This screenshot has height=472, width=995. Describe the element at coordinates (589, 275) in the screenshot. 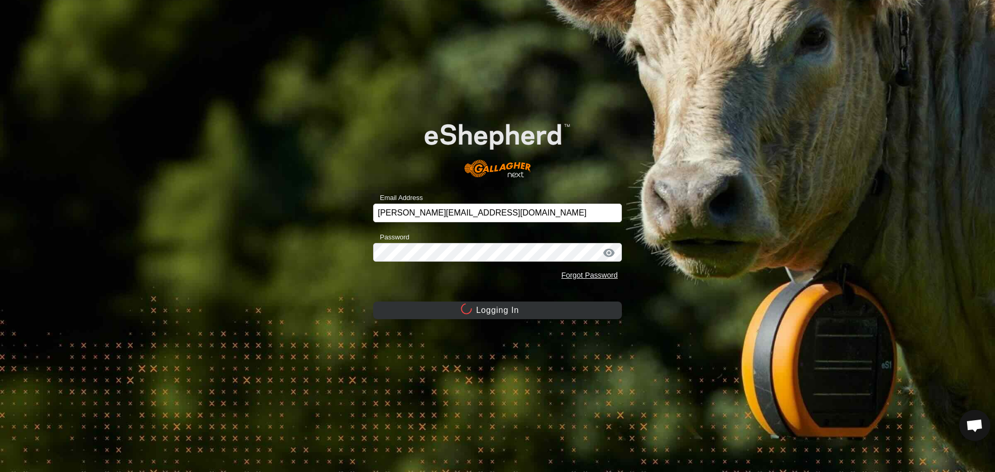

I see `a: Forgot Password` at that location.